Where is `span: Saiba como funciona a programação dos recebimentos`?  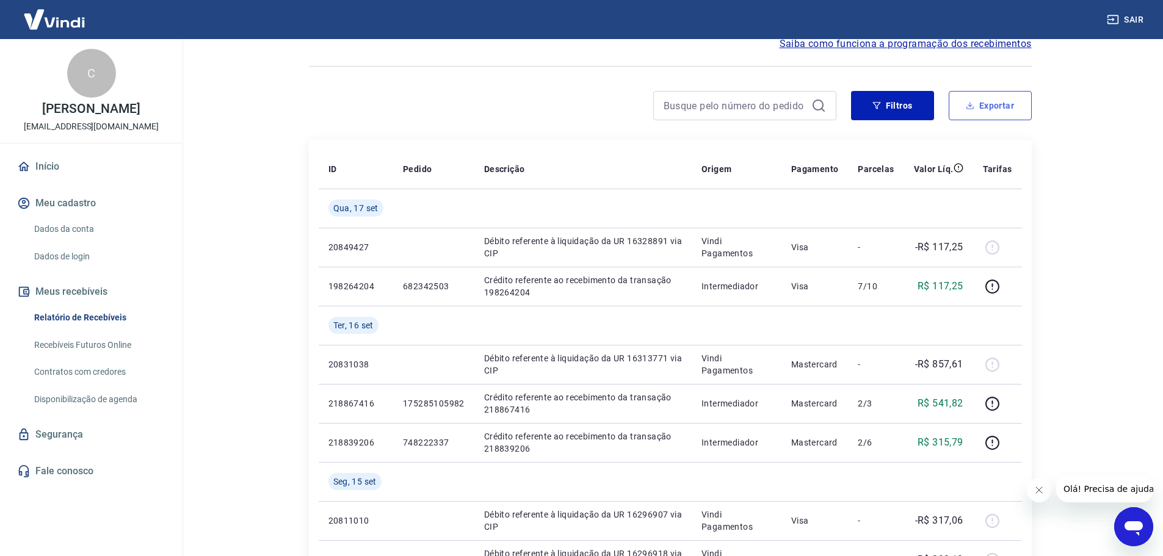 span: Saiba como funciona a programação dos recebimentos is located at coordinates (906, 44).